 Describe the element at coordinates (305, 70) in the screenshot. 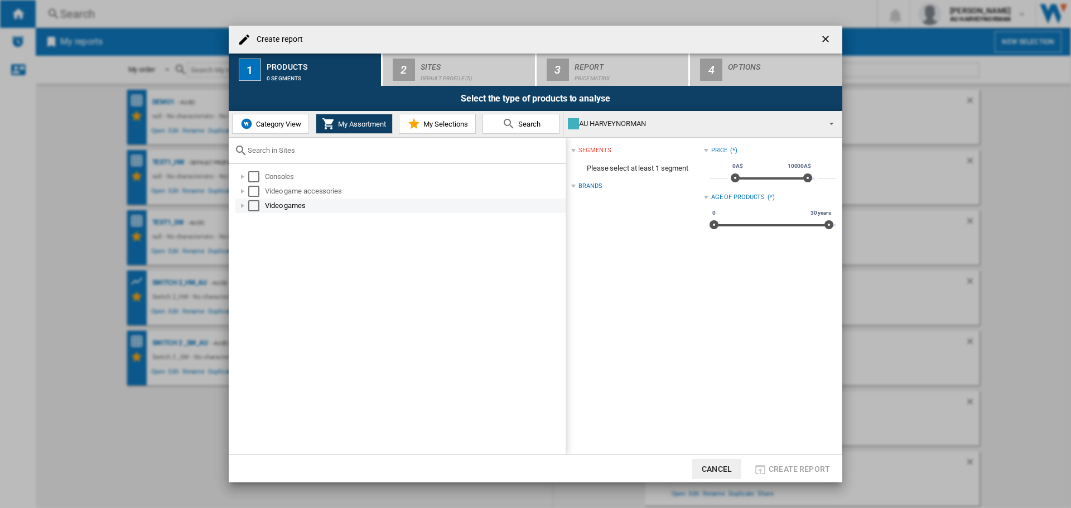

I see `button: 1 Products 0 segments` at that location.